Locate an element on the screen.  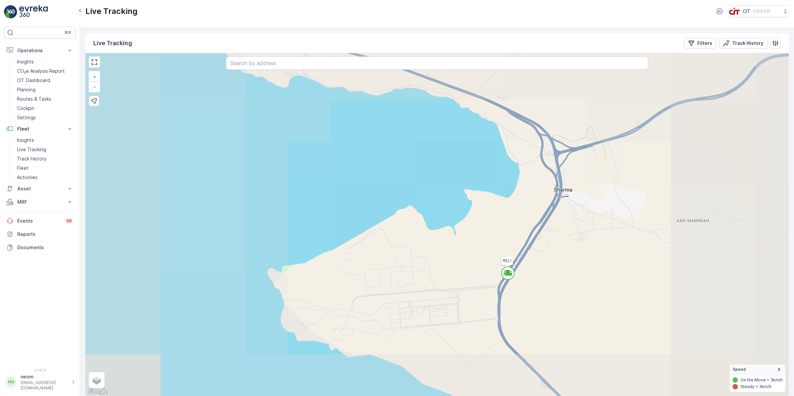
p: Cockpit is located at coordinates (26, 108).